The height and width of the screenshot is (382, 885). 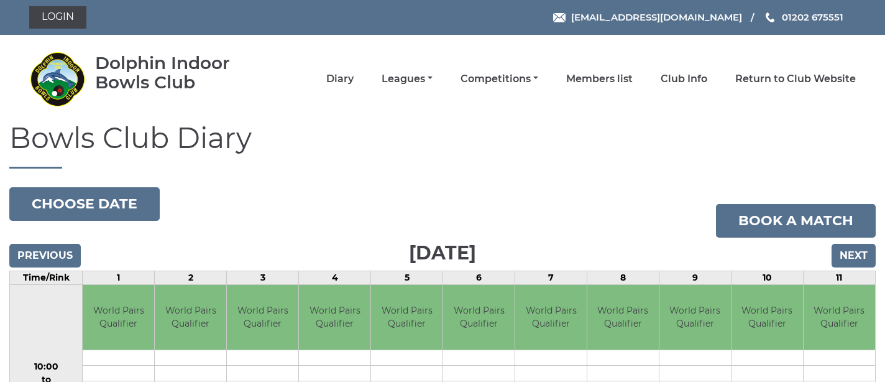 What do you see at coordinates (624, 277) in the screenshot?
I see `td: 8` at bounding box center [624, 277].